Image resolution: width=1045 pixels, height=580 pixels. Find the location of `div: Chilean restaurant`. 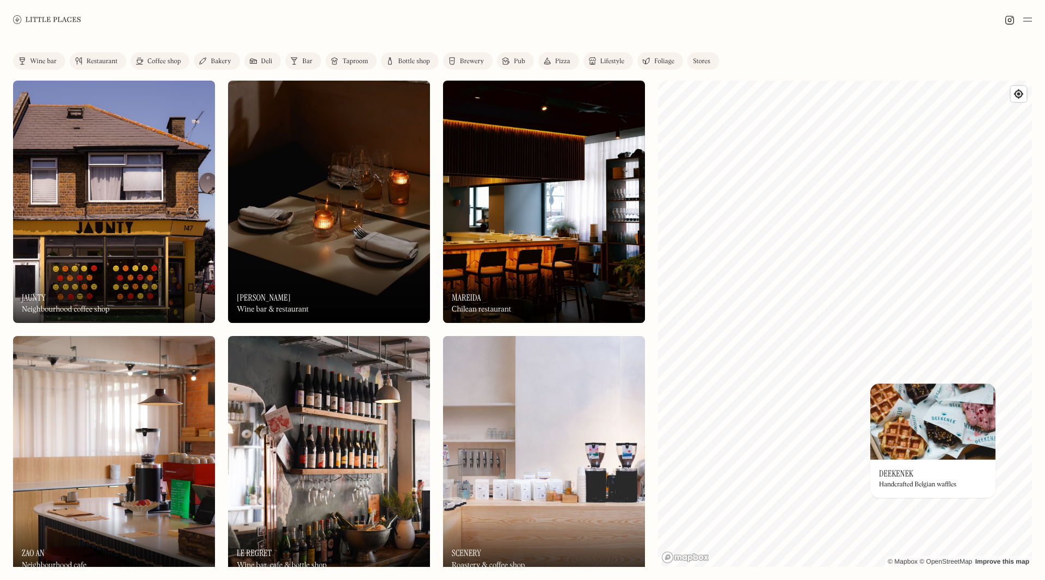

div: Chilean restaurant is located at coordinates (481, 309).